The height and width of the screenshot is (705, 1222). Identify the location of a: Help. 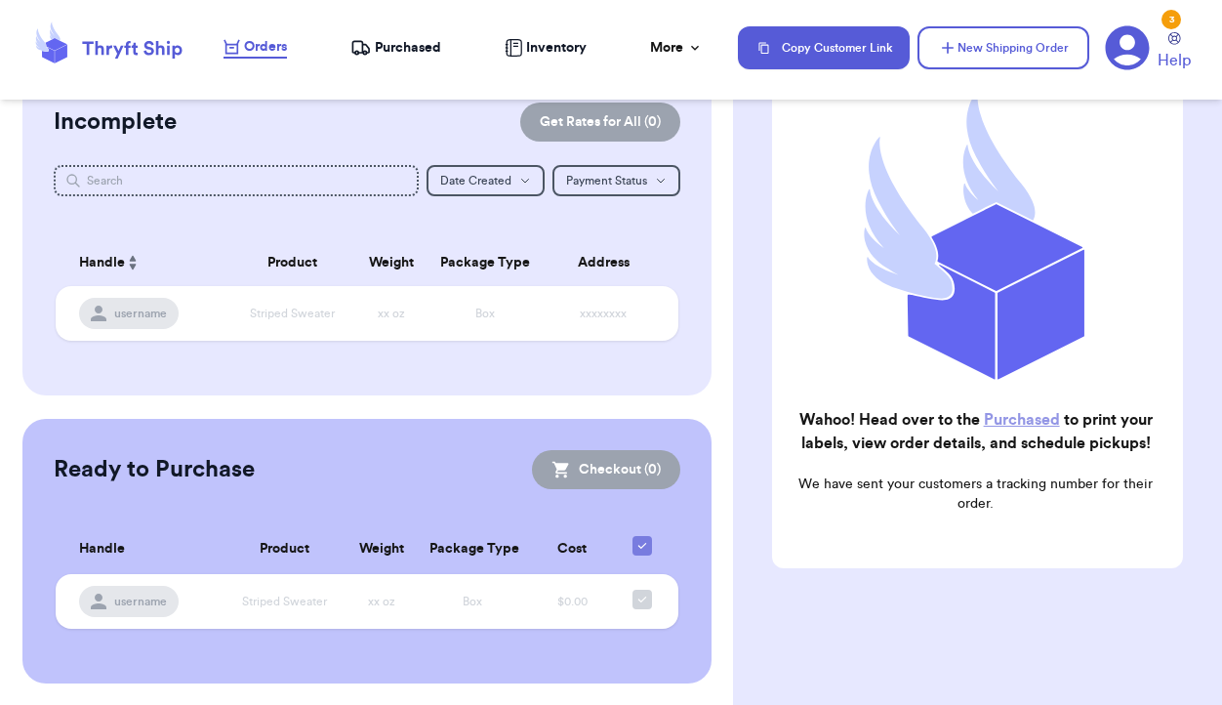
(1174, 52).